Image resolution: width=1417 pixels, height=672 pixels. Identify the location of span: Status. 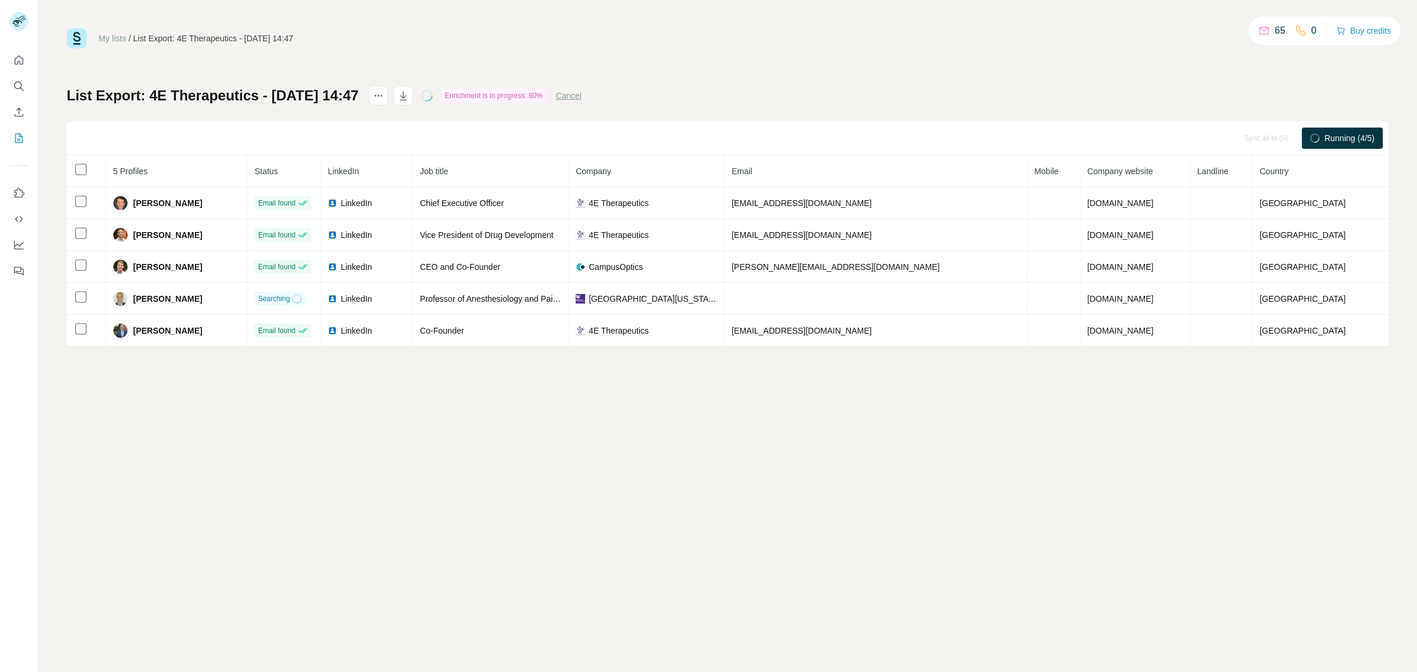
(266, 171).